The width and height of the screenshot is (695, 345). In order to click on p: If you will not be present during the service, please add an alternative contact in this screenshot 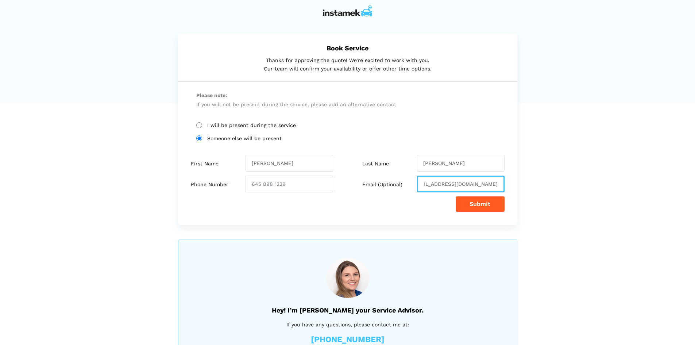, I will do `click(348, 100)`.